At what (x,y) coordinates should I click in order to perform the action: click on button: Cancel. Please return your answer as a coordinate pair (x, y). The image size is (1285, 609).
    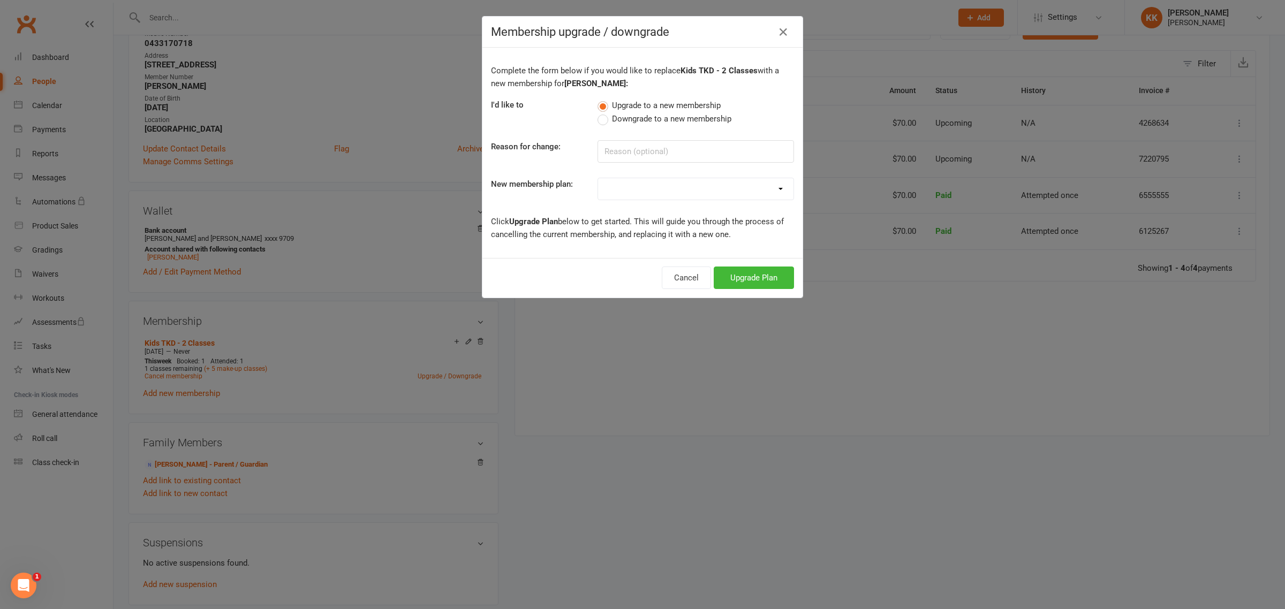
    Looking at the image, I should click on (686, 278).